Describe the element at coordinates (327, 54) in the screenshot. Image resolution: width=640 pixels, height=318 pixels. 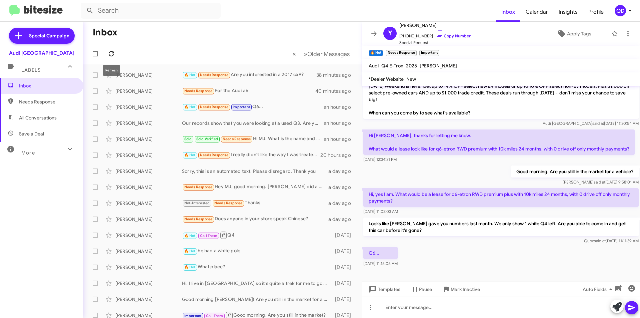
I see `button: Next` at that location.